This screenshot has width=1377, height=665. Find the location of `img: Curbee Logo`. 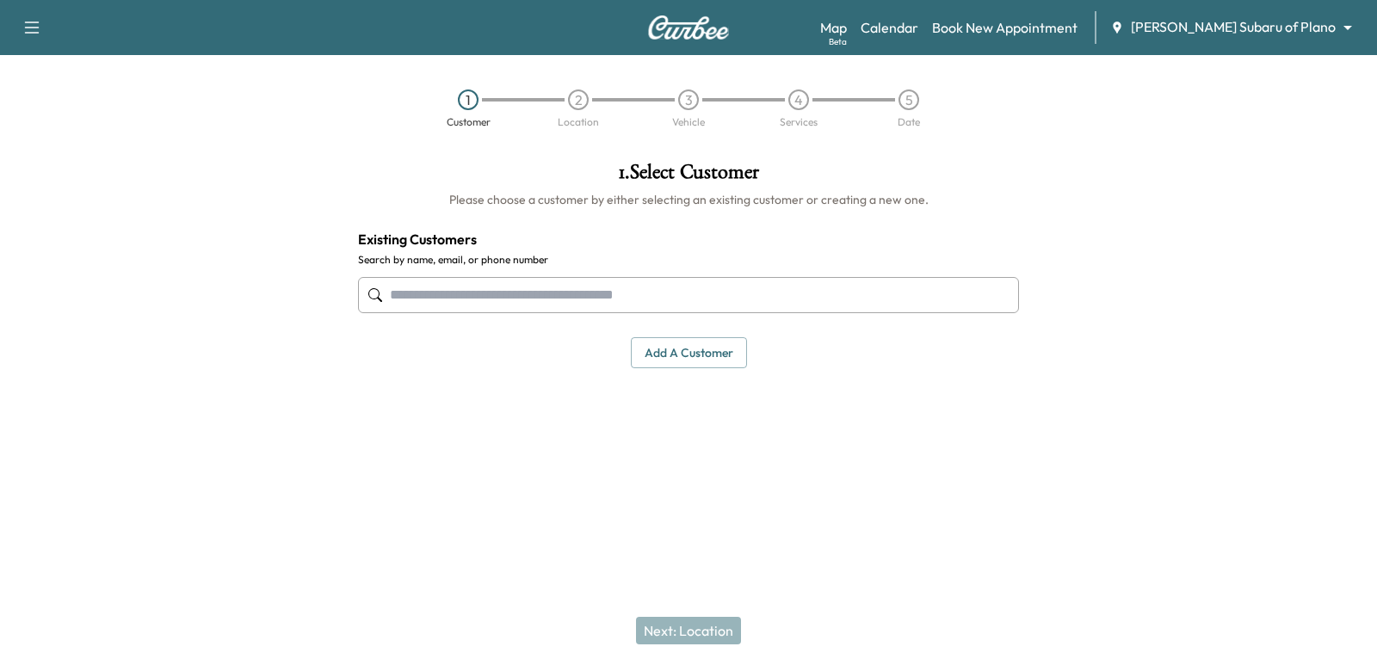

img: Curbee Logo is located at coordinates (688, 28).